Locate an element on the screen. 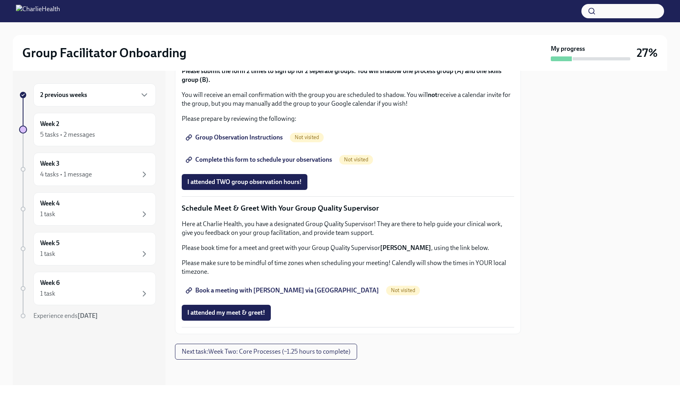 The height and width of the screenshot is (393, 680). h6: Week 3 is located at coordinates (50, 164).